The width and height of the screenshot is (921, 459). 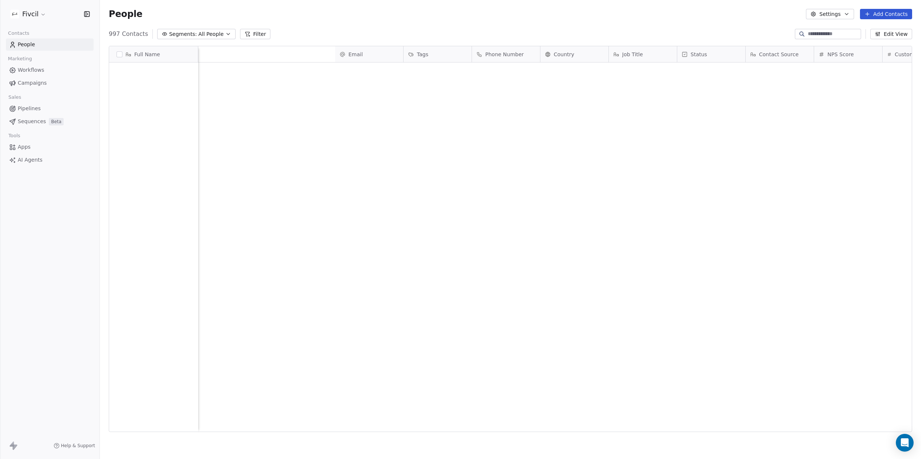 I want to click on a: Apps, so click(x=50, y=147).